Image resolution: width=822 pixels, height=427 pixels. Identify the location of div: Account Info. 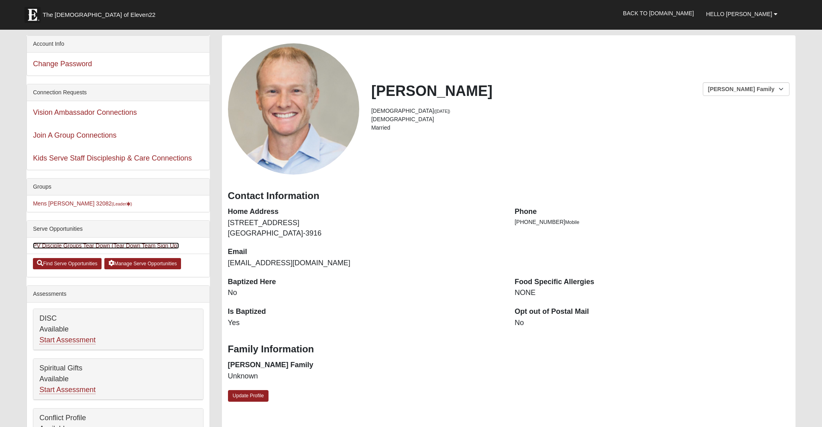
(118, 44).